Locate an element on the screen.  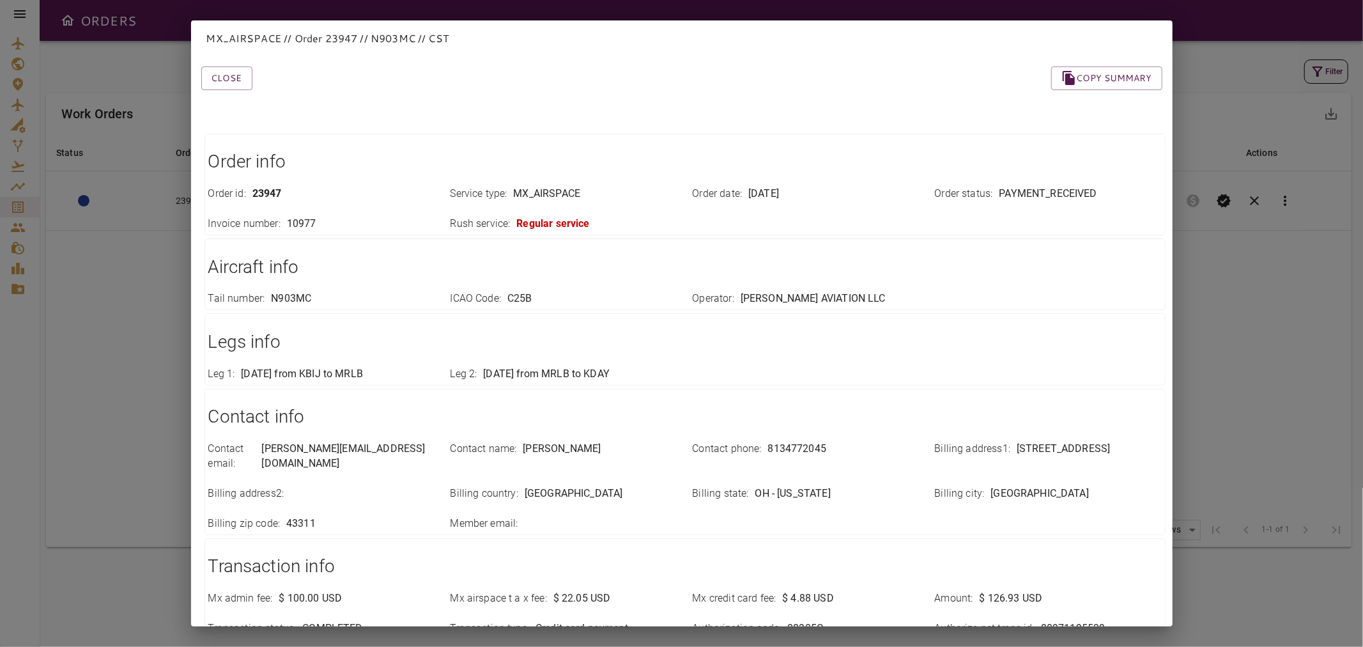
p: Contact phone : is located at coordinates (727, 449).